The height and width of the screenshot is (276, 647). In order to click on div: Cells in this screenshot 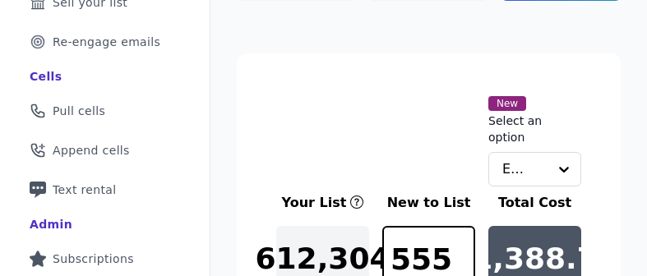, I will do `click(45, 76)`.